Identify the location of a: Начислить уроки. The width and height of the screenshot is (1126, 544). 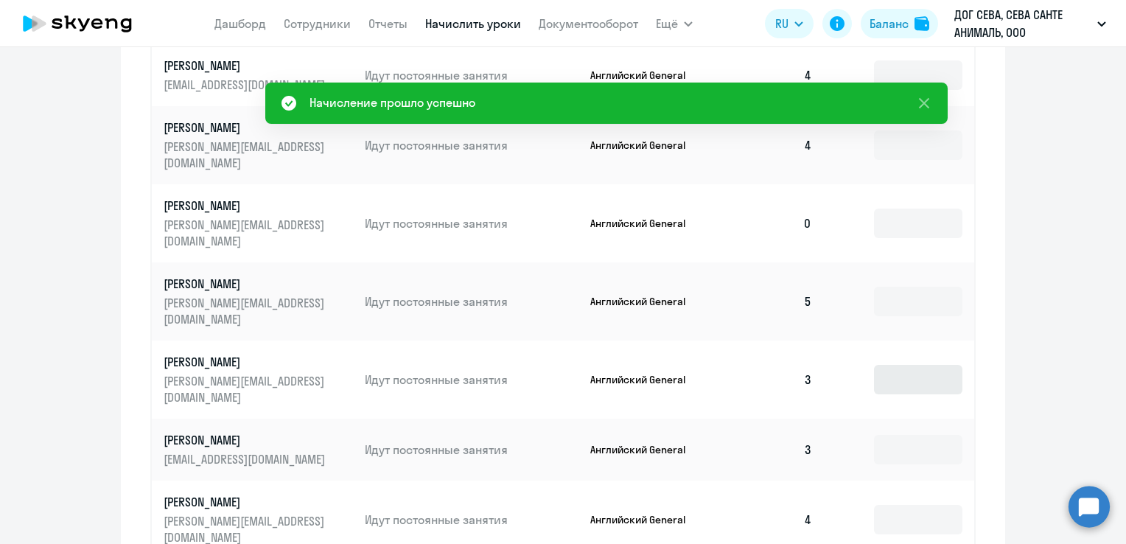
(473, 24).